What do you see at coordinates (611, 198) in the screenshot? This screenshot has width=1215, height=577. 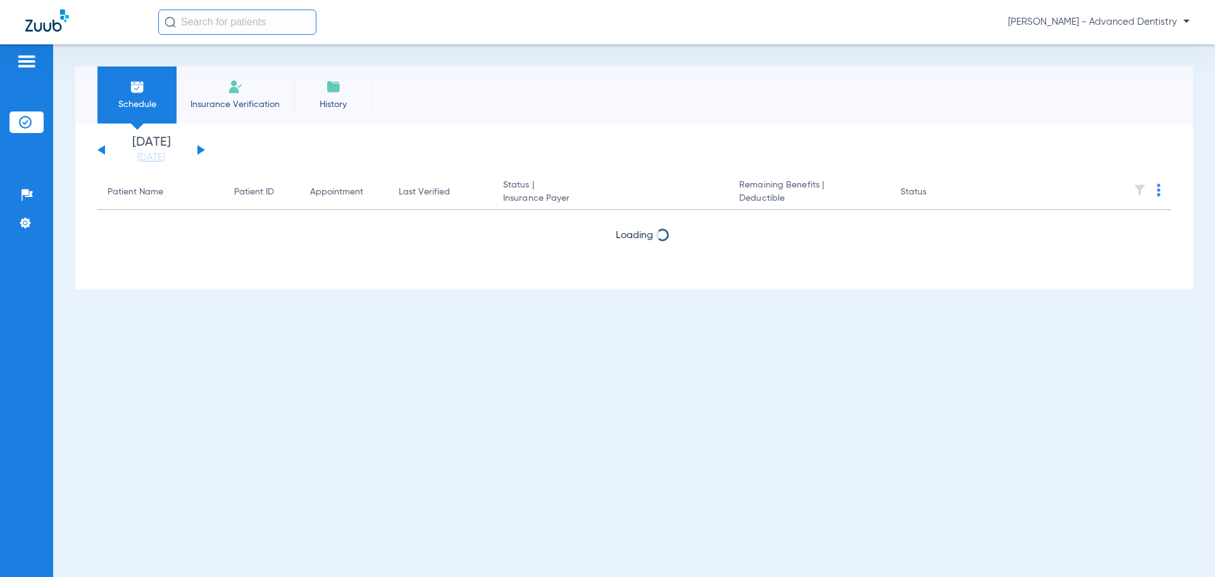 I see `span: Insurance Payer` at bounding box center [611, 198].